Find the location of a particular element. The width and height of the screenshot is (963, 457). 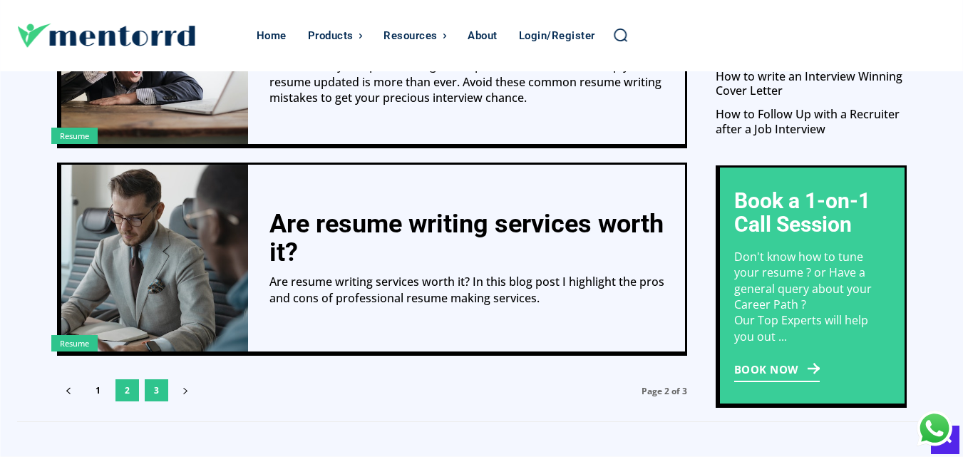

span: 2 is located at coordinates (127, 390).